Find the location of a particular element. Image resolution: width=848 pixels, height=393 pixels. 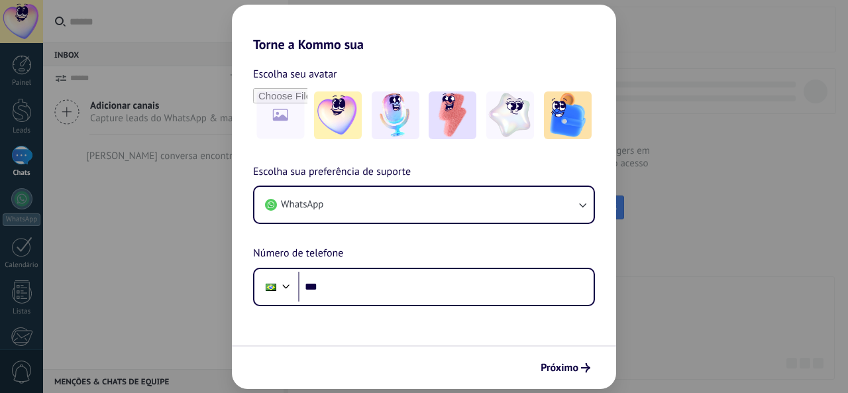

img: -1.jpeg is located at coordinates (338, 115).